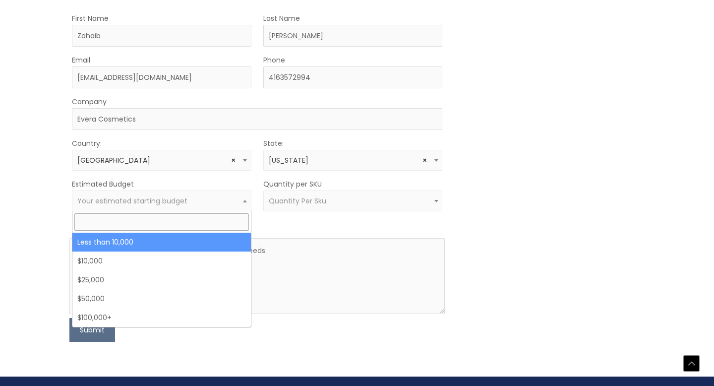 This screenshot has height=386, width=714. Describe the element at coordinates (162, 77) in the screenshot. I see `input: Enter Your Email` at that location.